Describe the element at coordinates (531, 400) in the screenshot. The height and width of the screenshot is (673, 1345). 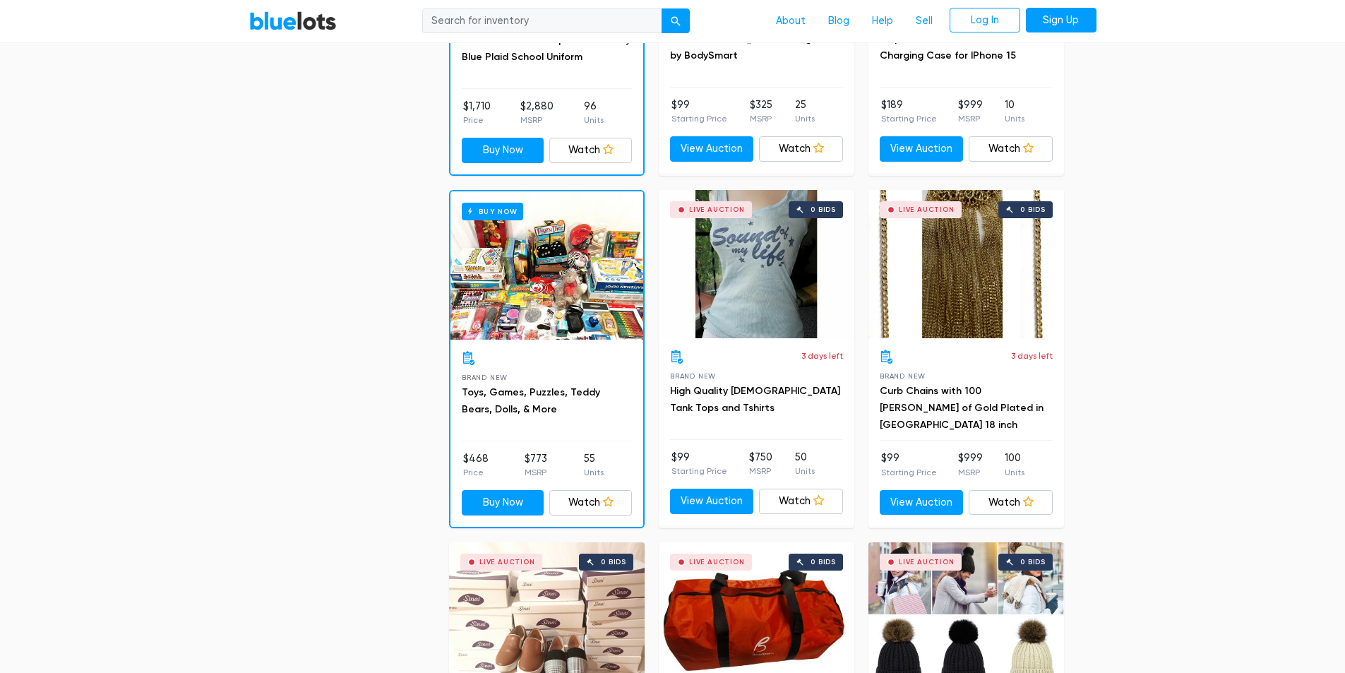
I see `a: Toys, Games, Puzzles, Teddy Bears, Dolls, & More` at that location.